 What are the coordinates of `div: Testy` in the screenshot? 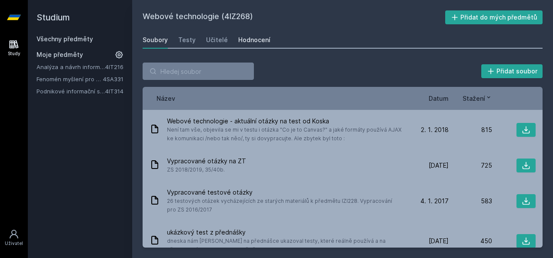 It's located at (187, 40).